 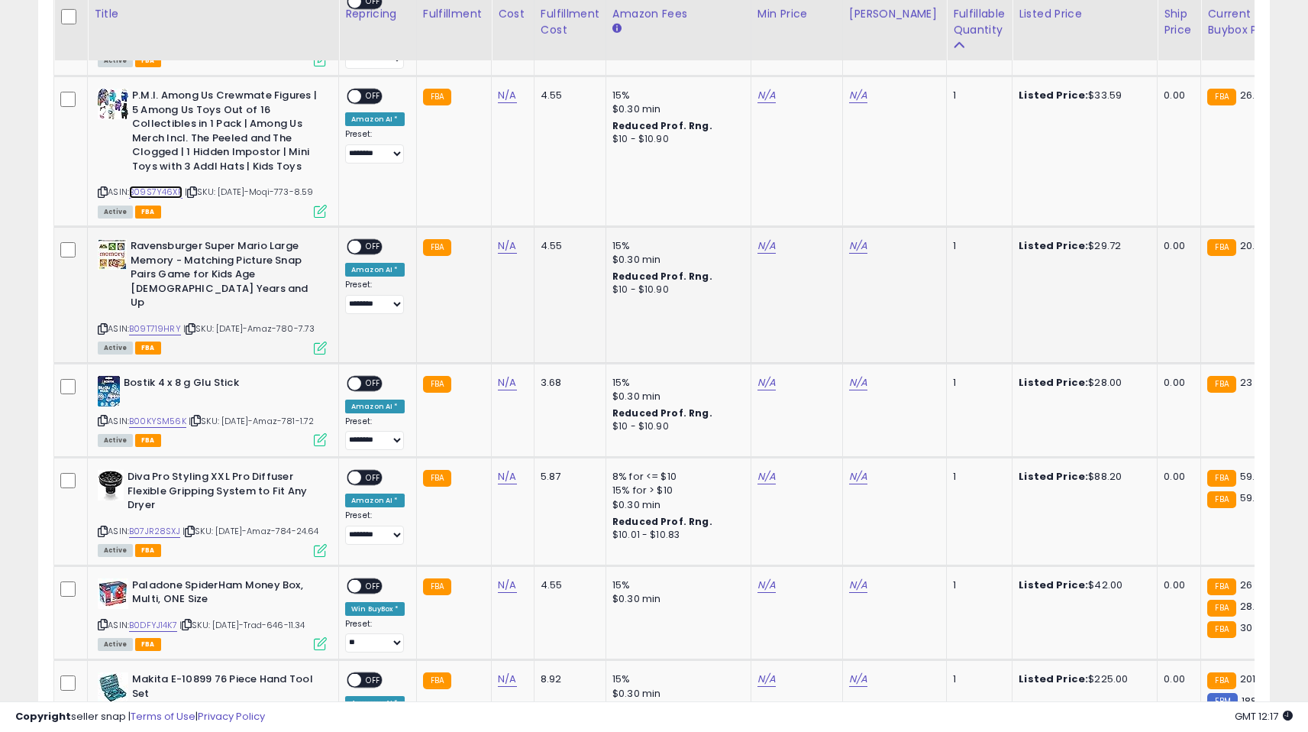 I want to click on img: 51dXiNNqApL._SL40_.jpg, so click(x=113, y=104).